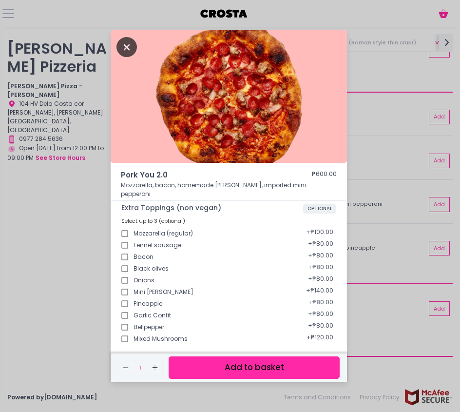 This screenshot has height=412, width=460. Describe the element at coordinates (212, 208) in the screenshot. I see `span: Extra Toppings (non vegan)` at that location.